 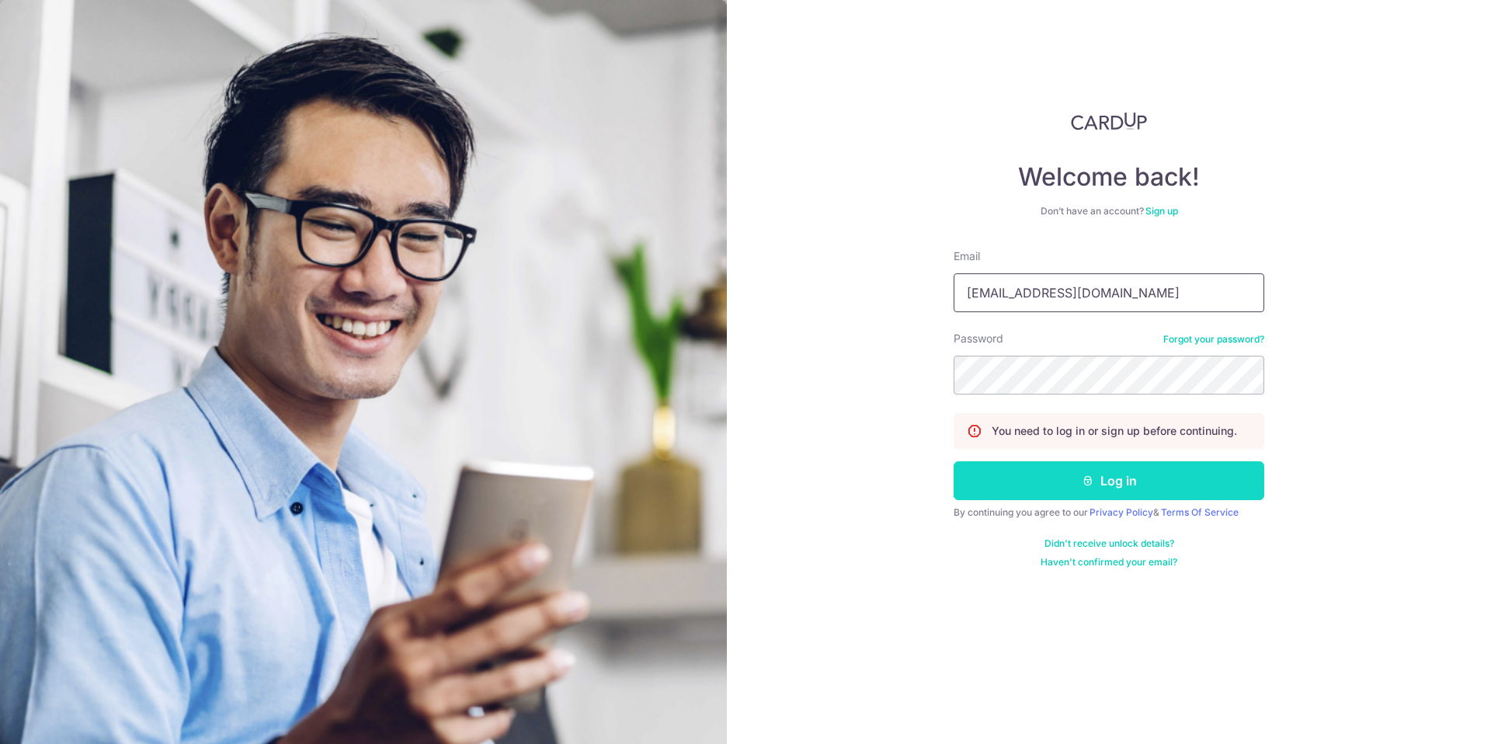 What do you see at coordinates (1109, 562) in the screenshot?
I see `a: Haven't confirmed your email?` at bounding box center [1109, 562].